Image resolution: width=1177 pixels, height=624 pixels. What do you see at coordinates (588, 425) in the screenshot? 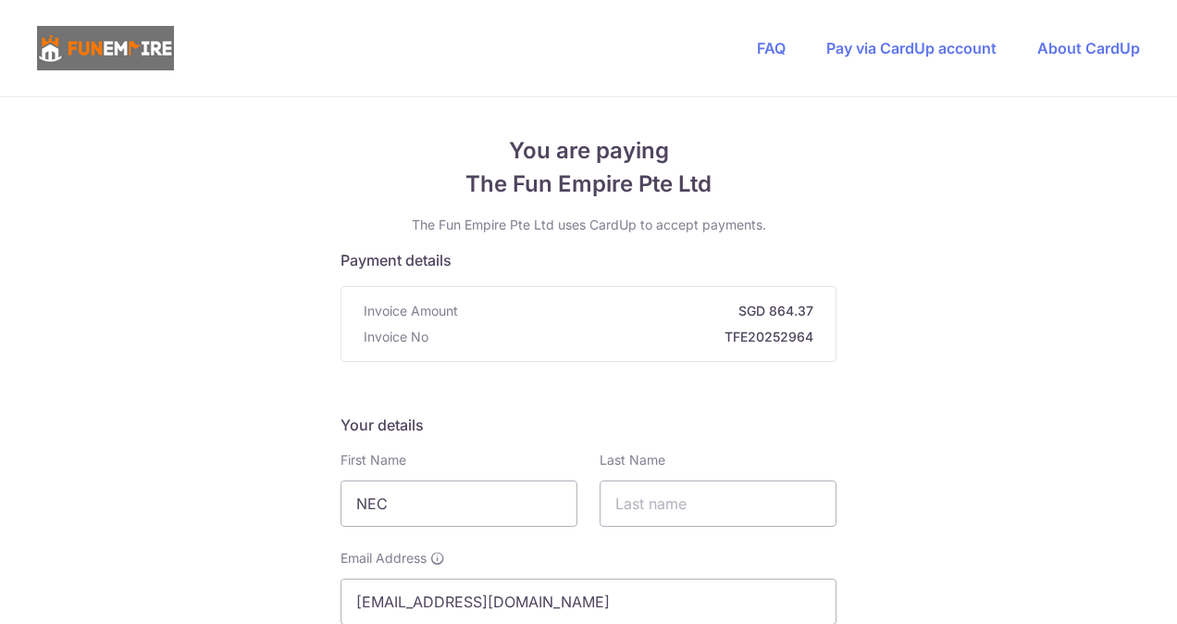
I see `h5: Your details` at bounding box center [588, 425].